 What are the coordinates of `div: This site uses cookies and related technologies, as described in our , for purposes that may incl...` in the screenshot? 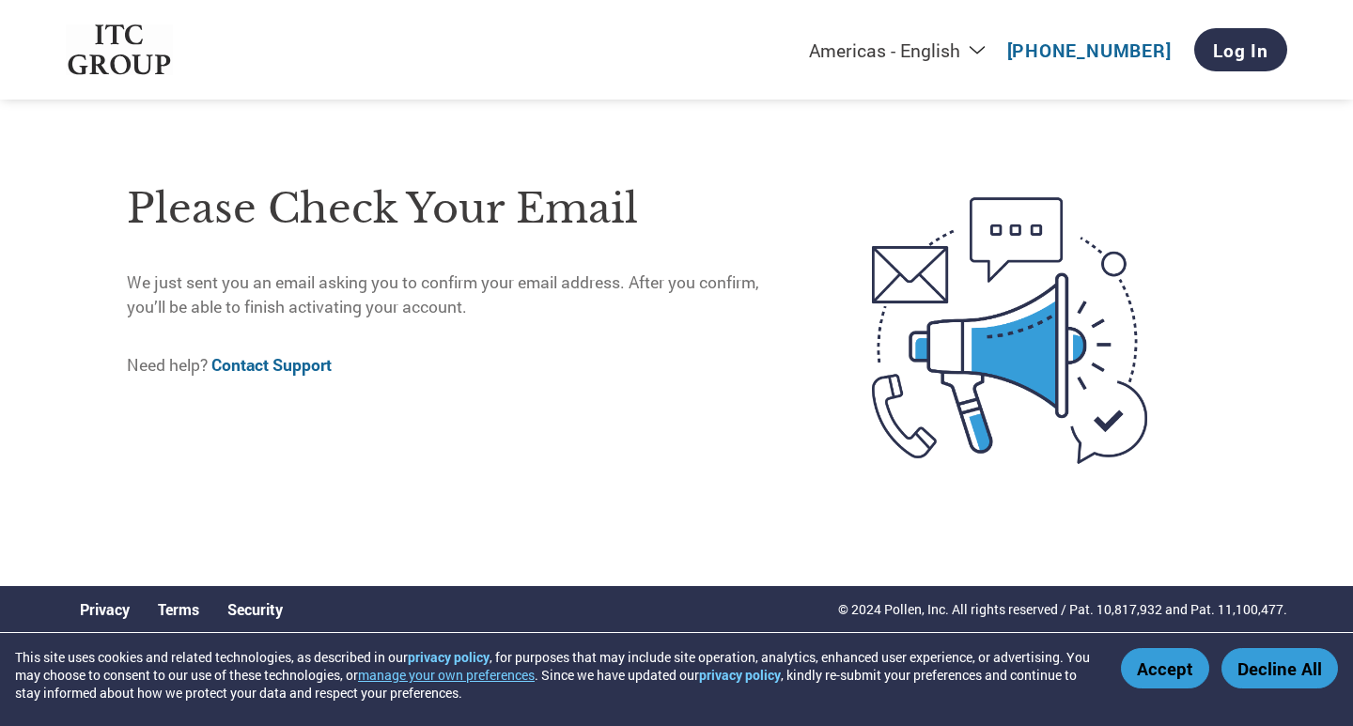 It's located at (554, 675).